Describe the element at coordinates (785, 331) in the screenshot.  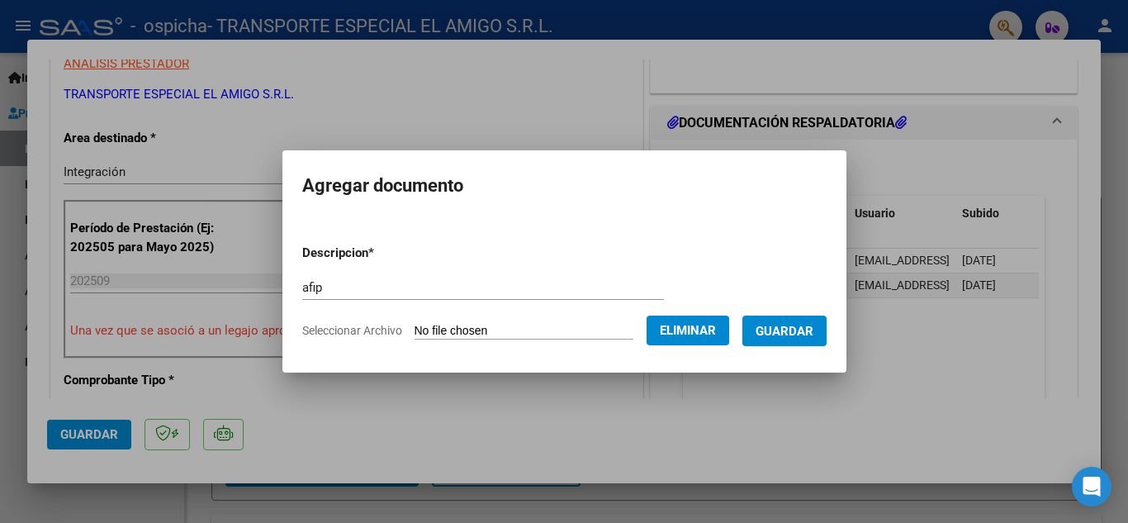
I see `span: Guardar` at that location.